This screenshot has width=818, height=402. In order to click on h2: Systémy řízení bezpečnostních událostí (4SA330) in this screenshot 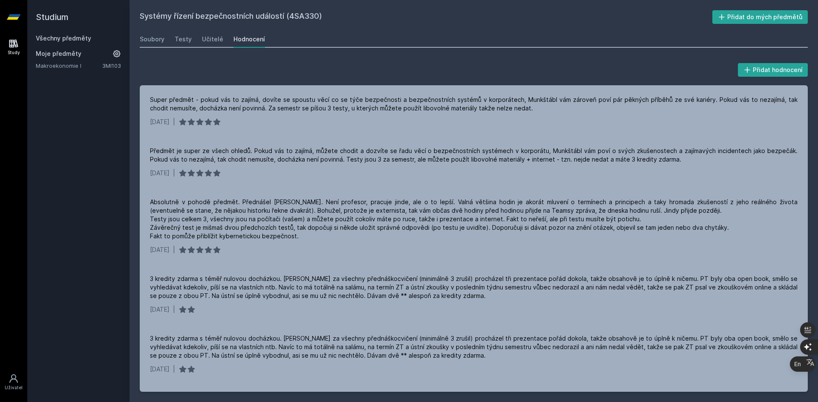, I will do `click(426, 17)`.